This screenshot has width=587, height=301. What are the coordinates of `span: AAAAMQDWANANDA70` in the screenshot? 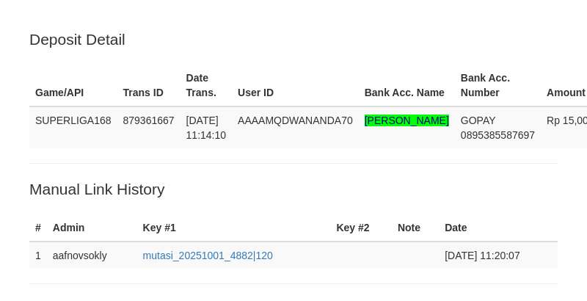 It's located at (295, 120).